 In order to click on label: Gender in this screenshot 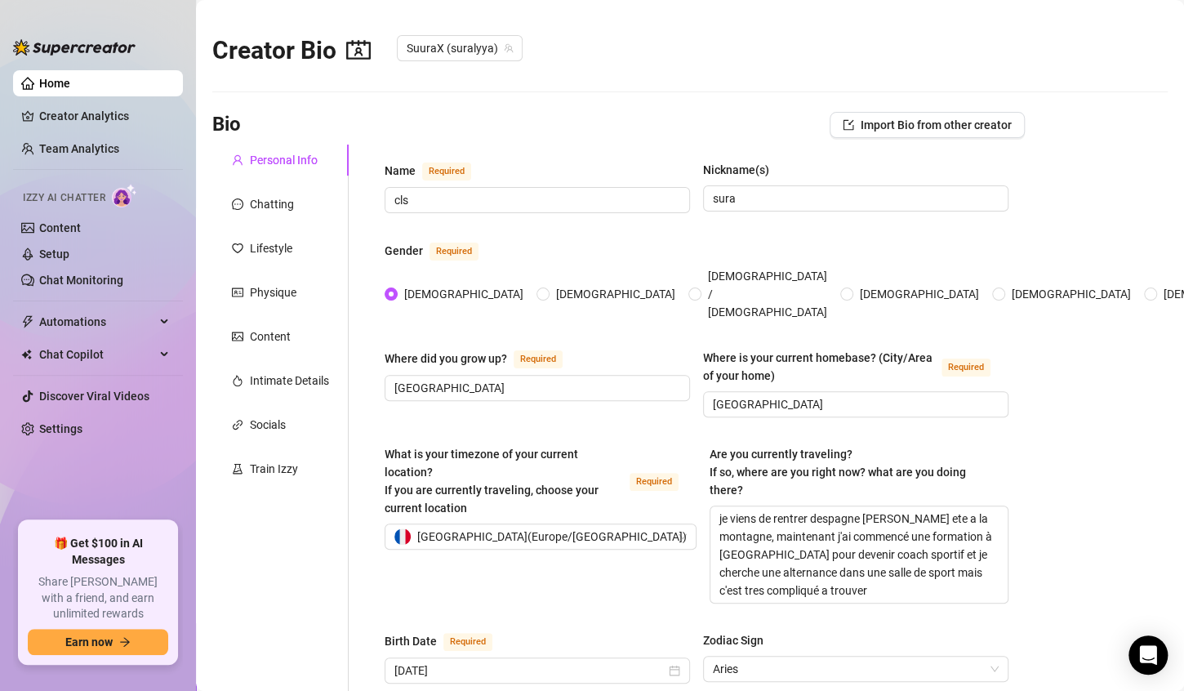, I will do `click(440, 251)`.